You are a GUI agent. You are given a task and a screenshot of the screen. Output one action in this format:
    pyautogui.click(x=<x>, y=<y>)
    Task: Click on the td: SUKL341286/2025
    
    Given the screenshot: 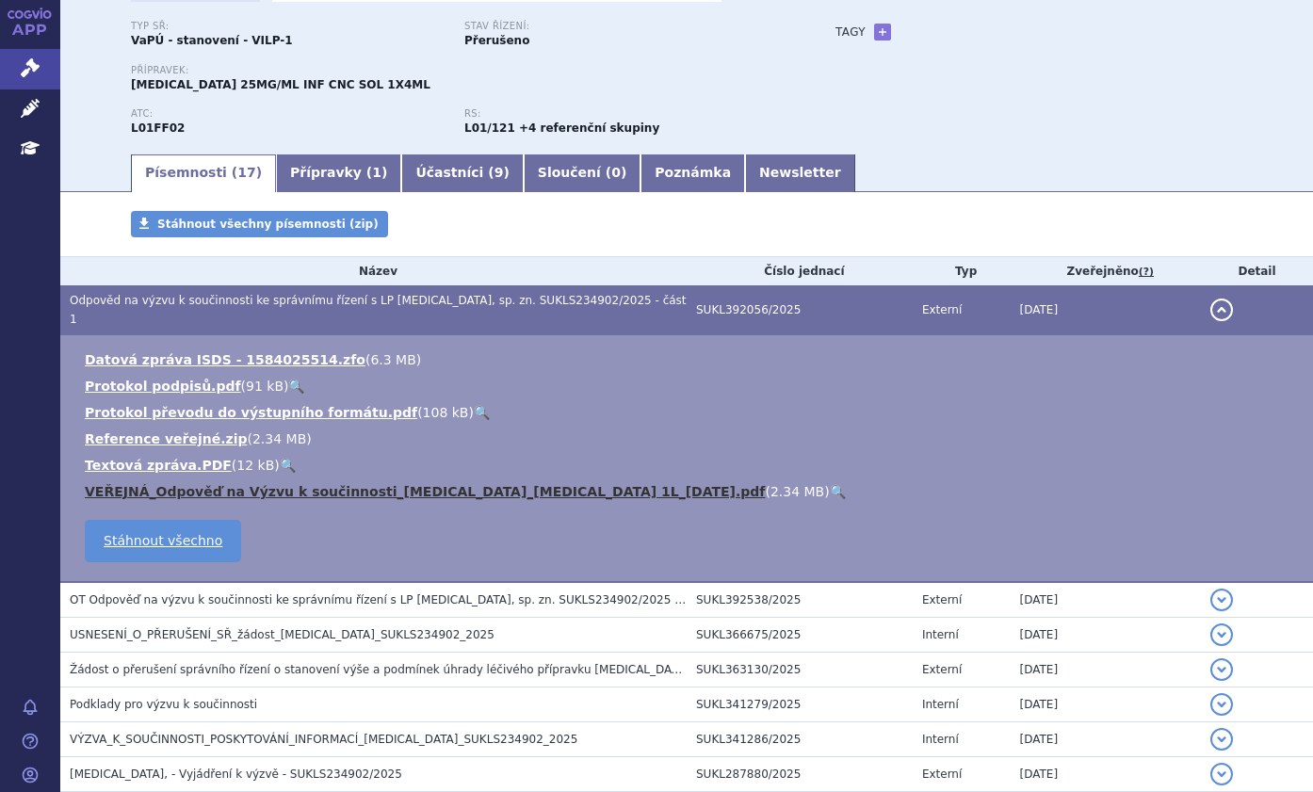 What is the action you would take?
    pyautogui.click(x=800, y=740)
    